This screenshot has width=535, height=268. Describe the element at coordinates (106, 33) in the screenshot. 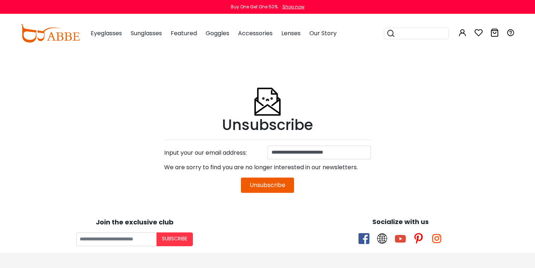

I see `span: Eyeglasses` at that location.